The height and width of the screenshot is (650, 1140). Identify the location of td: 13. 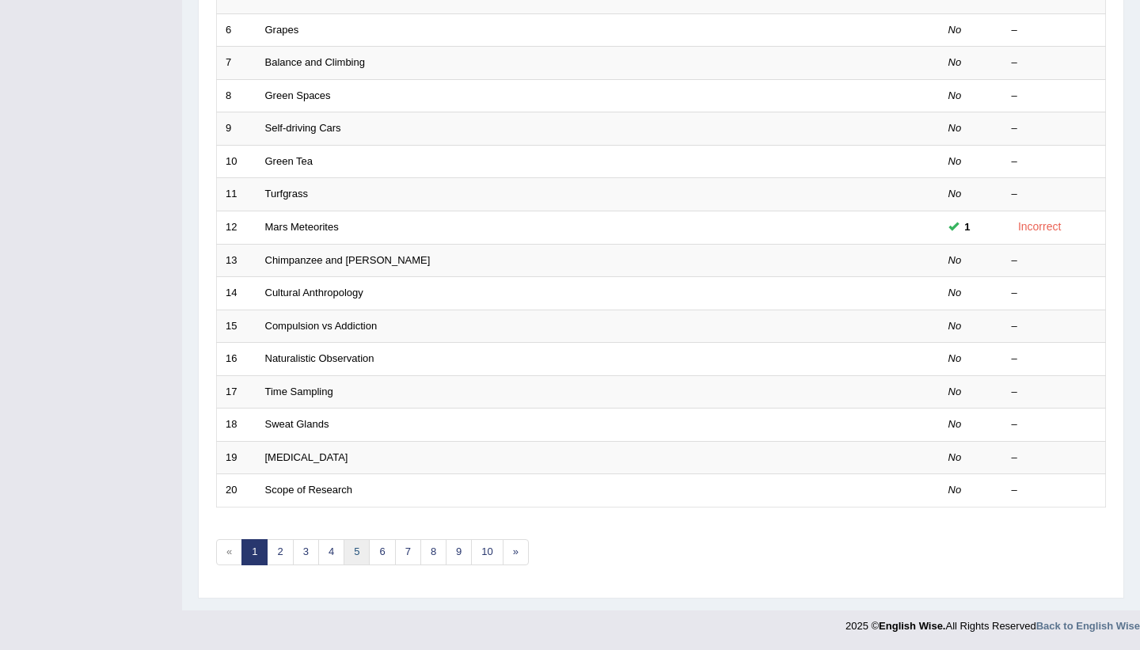
(237, 260).